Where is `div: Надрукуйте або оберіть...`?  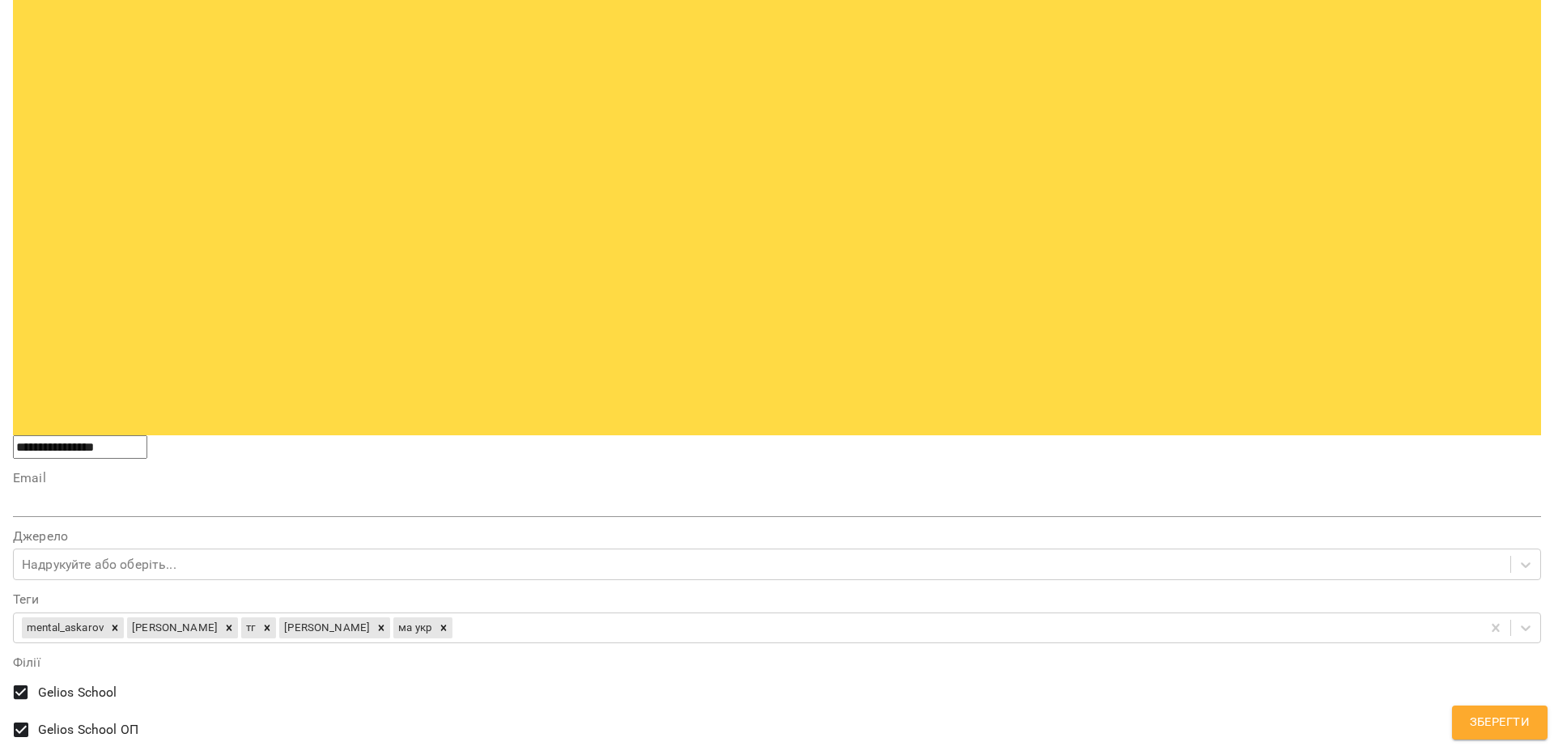
div: Надрукуйте або оберіть... is located at coordinates (99, 565).